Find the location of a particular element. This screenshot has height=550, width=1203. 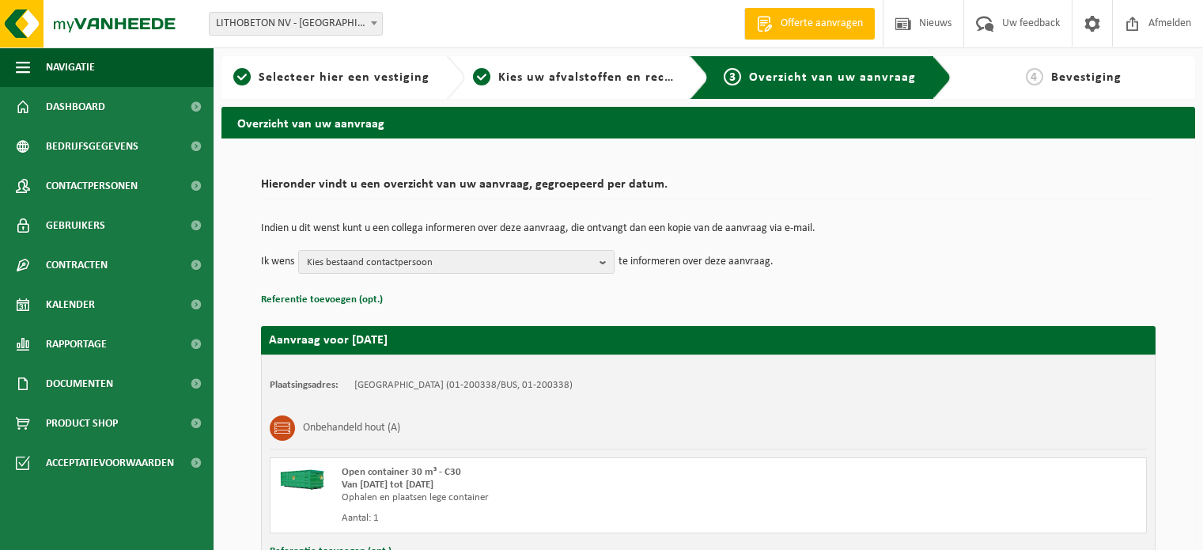

strong: Plaatsingsadres: is located at coordinates (304, 385).